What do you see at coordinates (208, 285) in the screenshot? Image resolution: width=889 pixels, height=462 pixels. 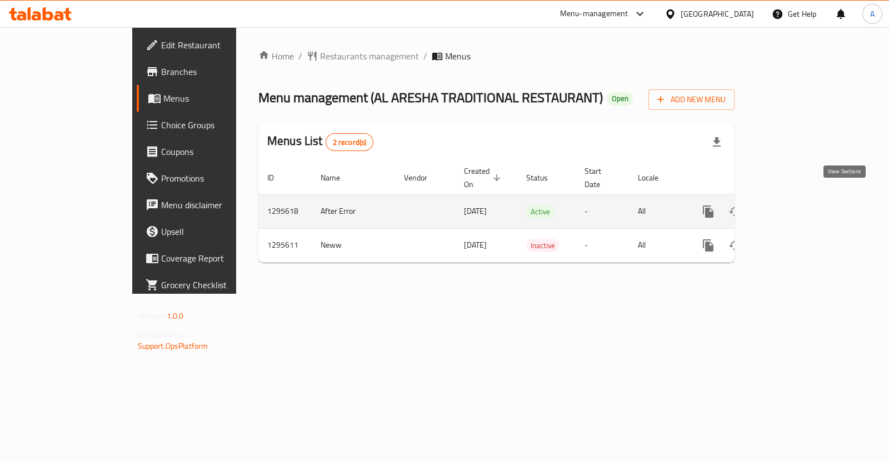 I see `a: Grocery Checklist` at bounding box center [208, 285].